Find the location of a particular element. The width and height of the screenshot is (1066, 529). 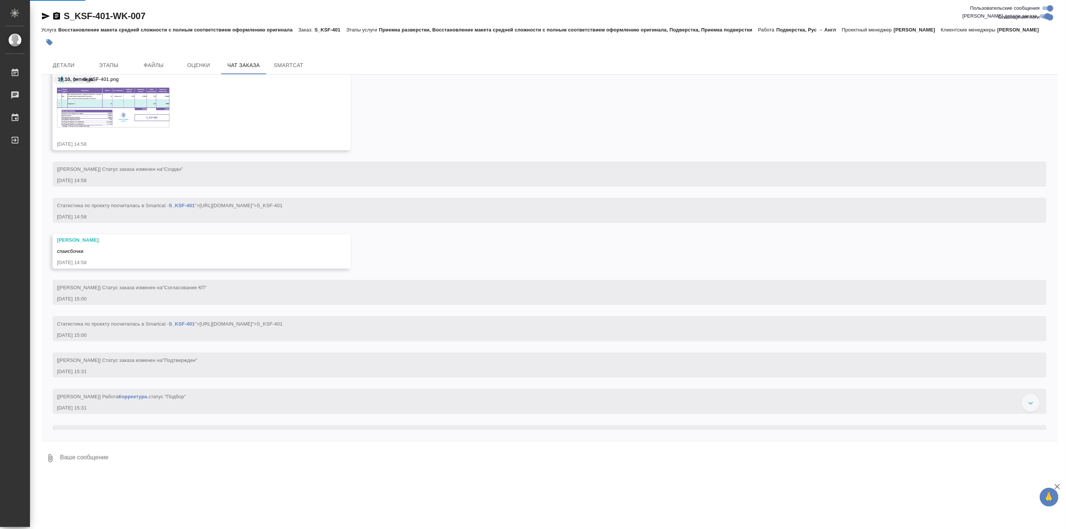

button: Скопировать ссылку для ЯМессенджера is located at coordinates (46, 16).